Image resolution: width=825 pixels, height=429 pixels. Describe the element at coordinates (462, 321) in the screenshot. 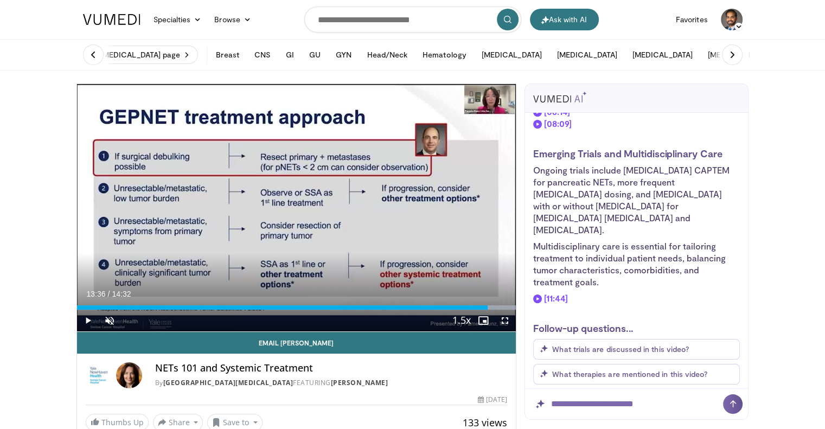

I see `button: Playback Rate` at that location.